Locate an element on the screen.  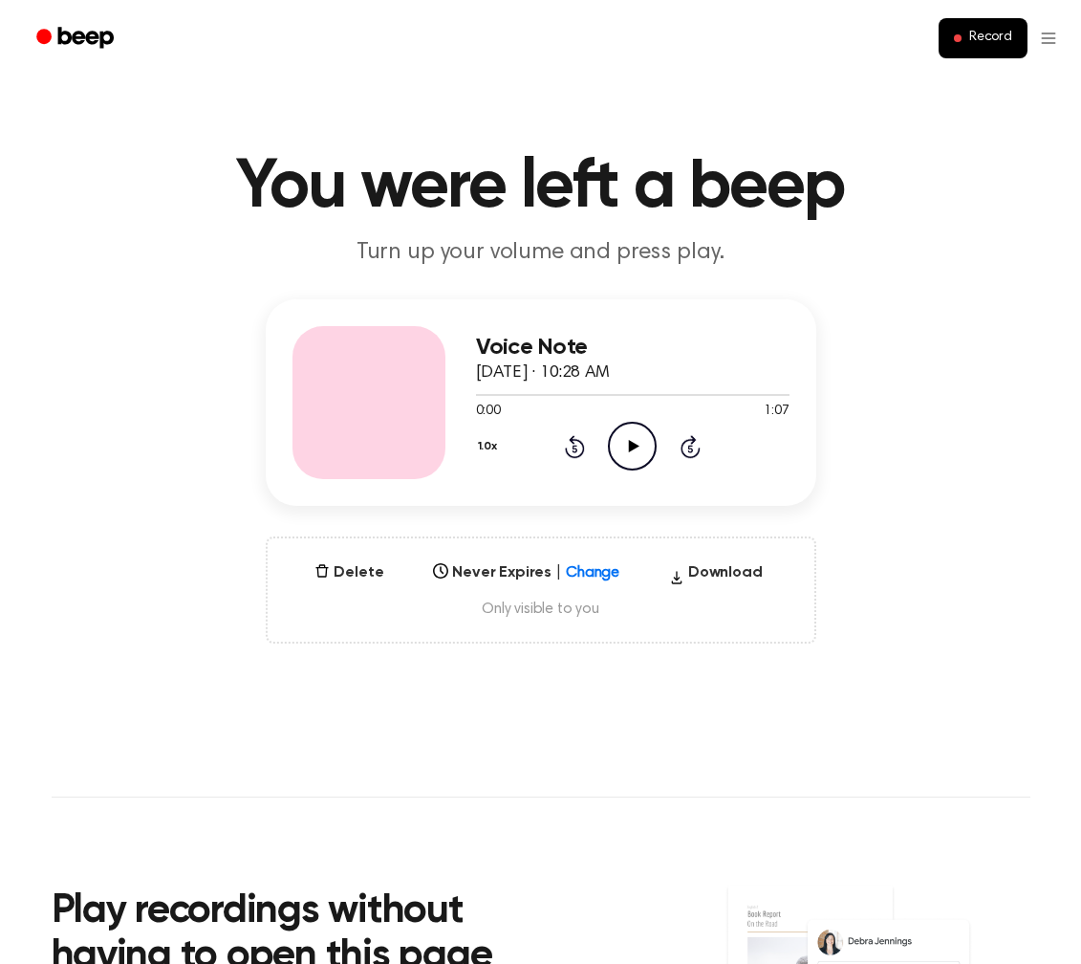
button: Delete is located at coordinates (349, 573).